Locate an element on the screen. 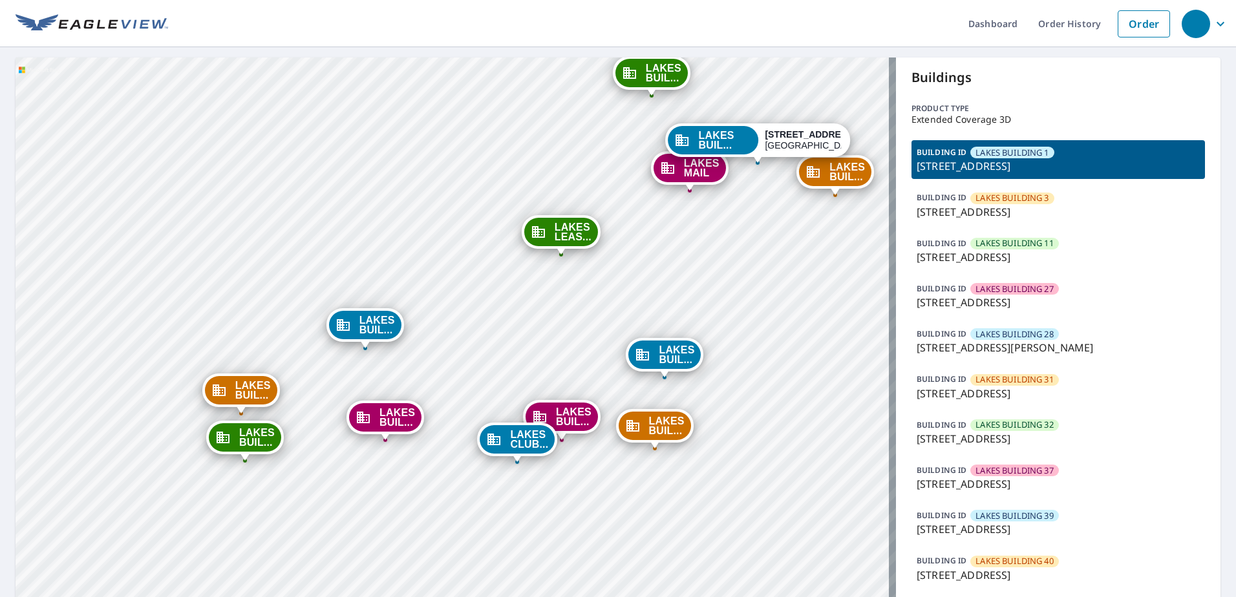  span: LAKES BUILDING 37 is located at coordinates (1014, 471).